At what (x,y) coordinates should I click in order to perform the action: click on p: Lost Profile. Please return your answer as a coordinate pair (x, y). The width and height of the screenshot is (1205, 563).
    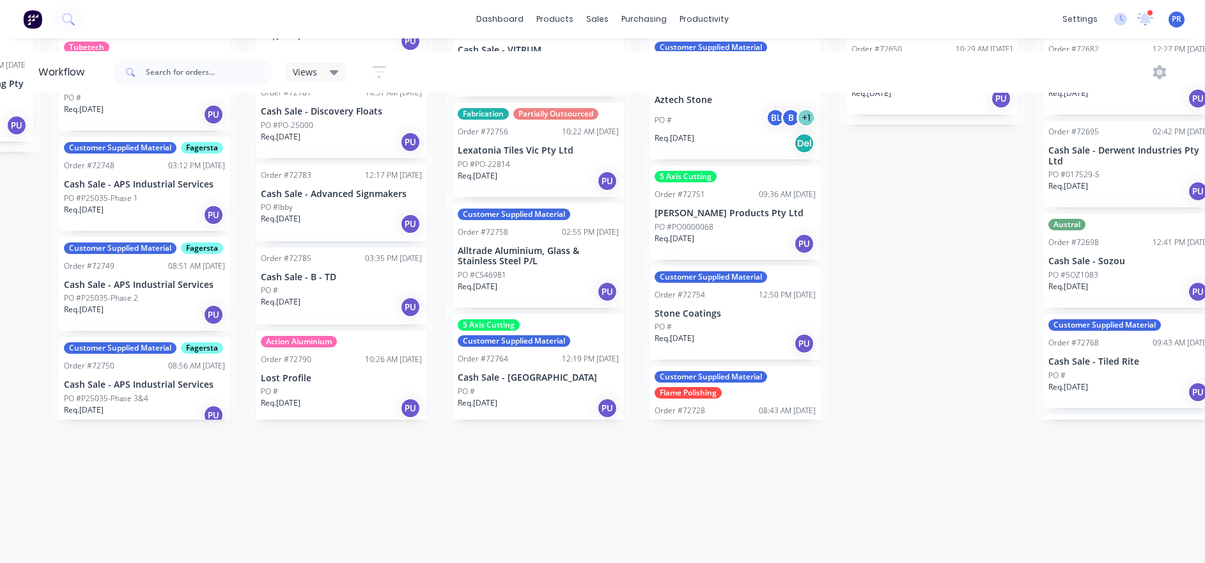
    Looking at the image, I should click on (341, 378).